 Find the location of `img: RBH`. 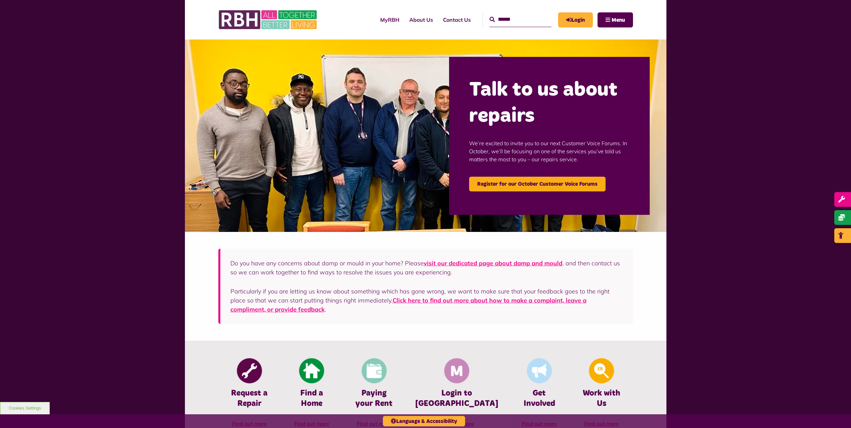

img: RBH is located at coordinates (268, 20).